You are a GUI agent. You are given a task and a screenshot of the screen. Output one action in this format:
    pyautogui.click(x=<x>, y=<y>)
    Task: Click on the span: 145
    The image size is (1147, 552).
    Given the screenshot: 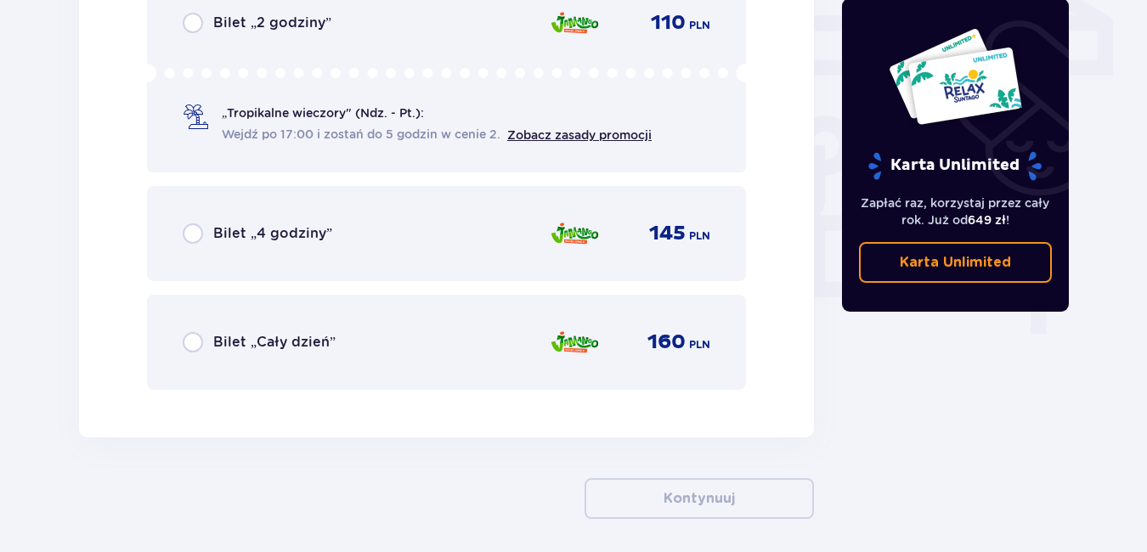 What is the action you would take?
    pyautogui.click(x=667, y=234)
    